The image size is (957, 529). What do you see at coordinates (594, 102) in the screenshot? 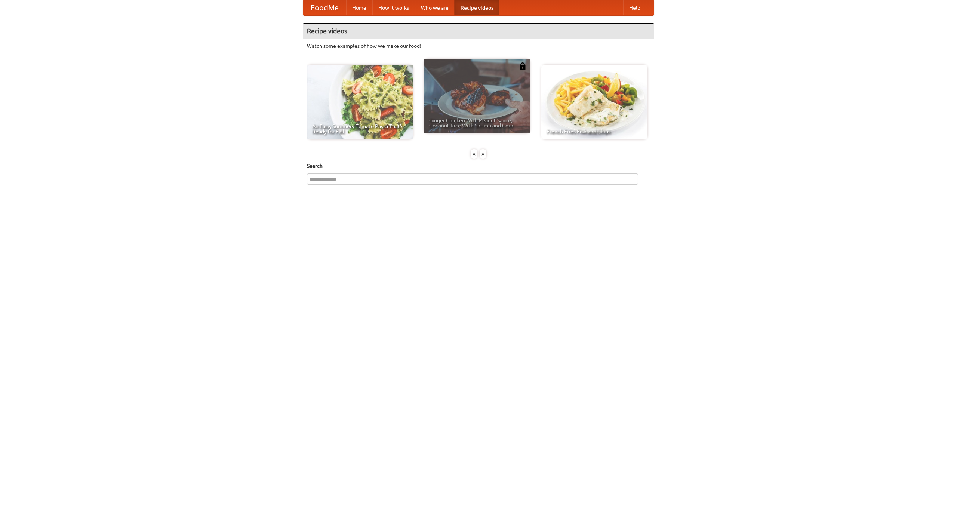
I see `a: French Fries Fish and Chips` at bounding box center [594, 102].